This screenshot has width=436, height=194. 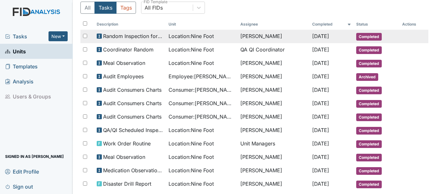 What do you see at coordinates (273, 50) in the screenshot?
I see `td: QA QI Coordinator` at bounding box center [273, 50].